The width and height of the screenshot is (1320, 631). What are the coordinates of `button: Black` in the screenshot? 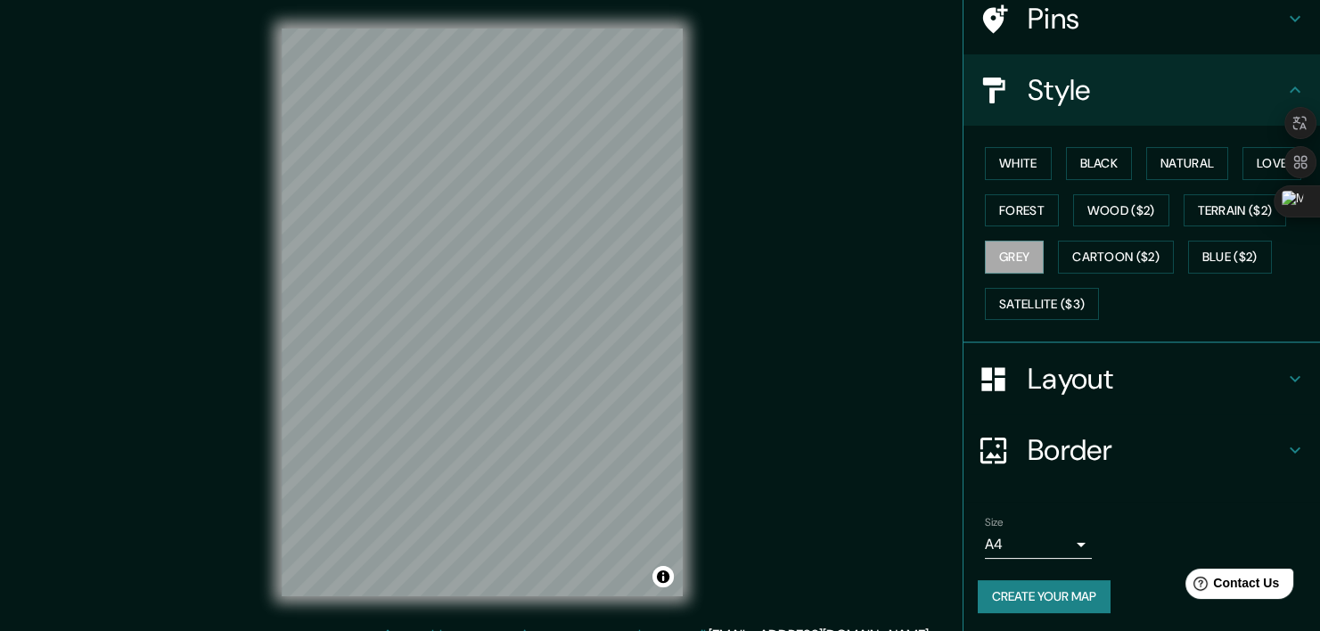 It's located at (1099, 163).